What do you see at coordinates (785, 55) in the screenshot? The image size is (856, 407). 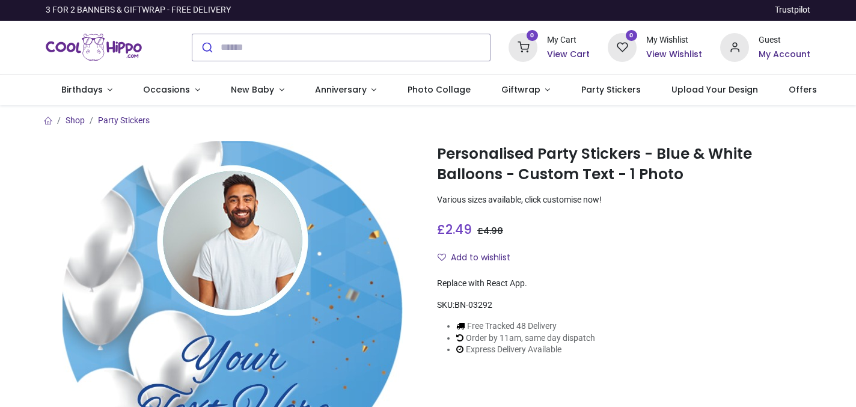 I see `a: My Account` at bounding box center [785, 55].